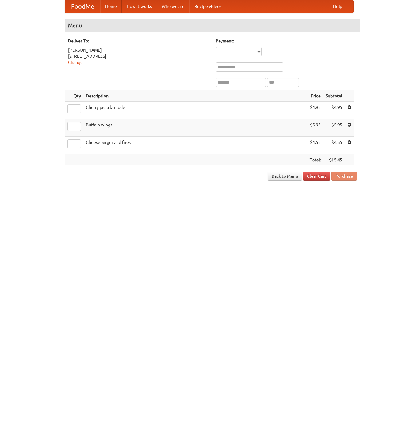 This screenshot has width=418, height=435. I want to click on th: Description, so click(195, 96).